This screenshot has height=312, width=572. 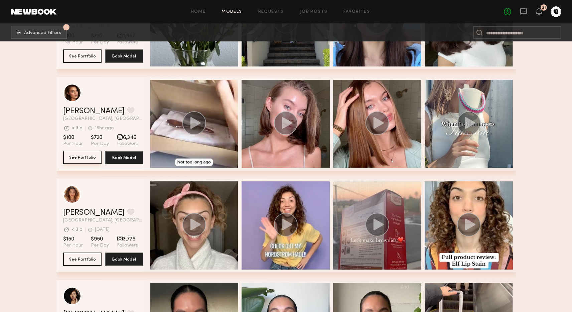 I want to click on div: 16hr ago, so click(x=104, y=128).